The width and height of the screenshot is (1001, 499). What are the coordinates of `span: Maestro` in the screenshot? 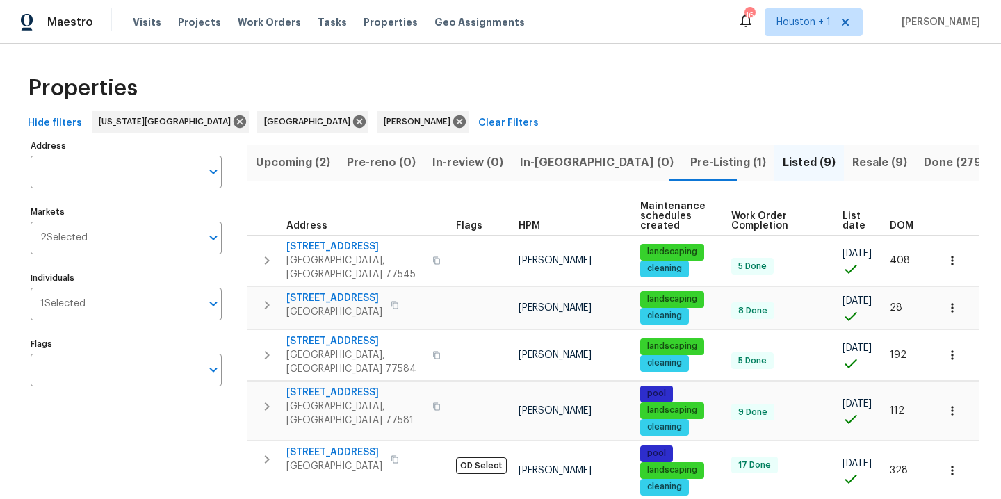 It's located at (70, 22).